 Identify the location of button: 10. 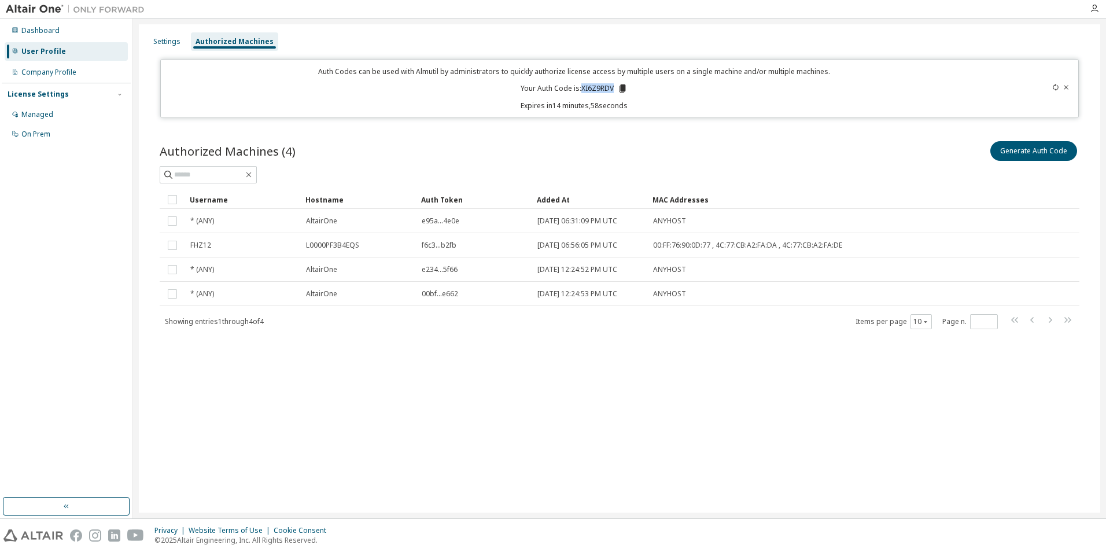
(921, 322).